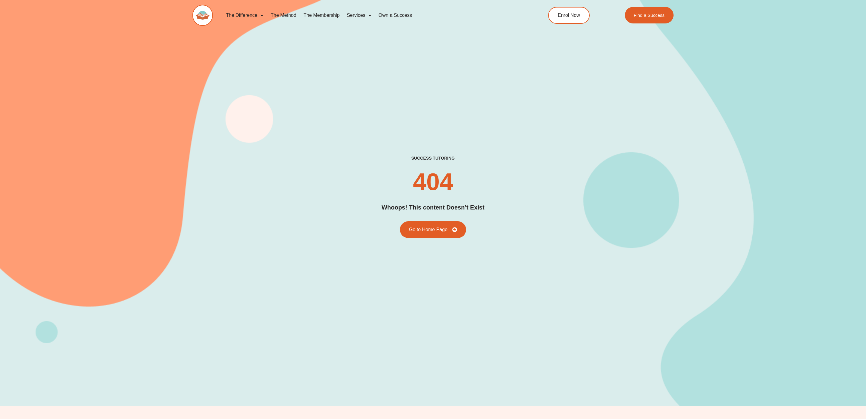 The image size is (866, 419). What do you see at coordinates (649, 15) in the screenshot?
I see `span: Find a Success` at bounding box center [649, 15].